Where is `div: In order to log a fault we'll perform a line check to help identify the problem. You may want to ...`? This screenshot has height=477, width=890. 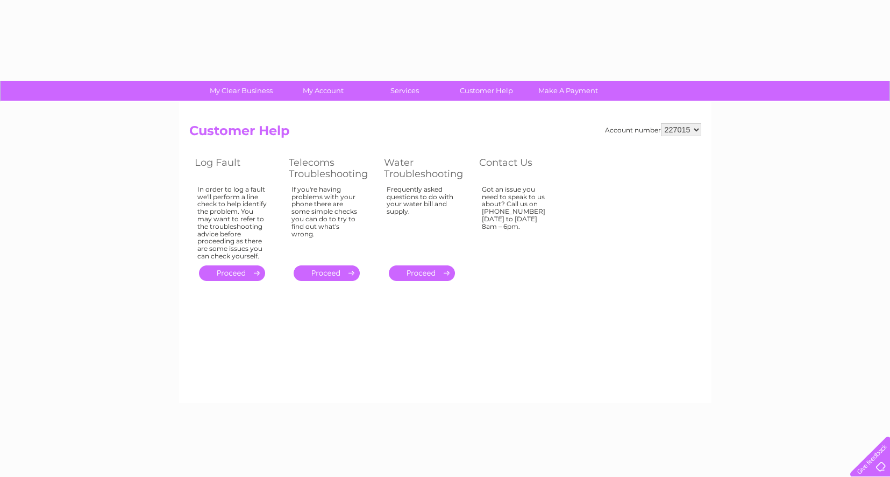 div: In order to log a fault we'll perform a line check to help identify the problem. You may want to ... is located at coordinates (232, 223).